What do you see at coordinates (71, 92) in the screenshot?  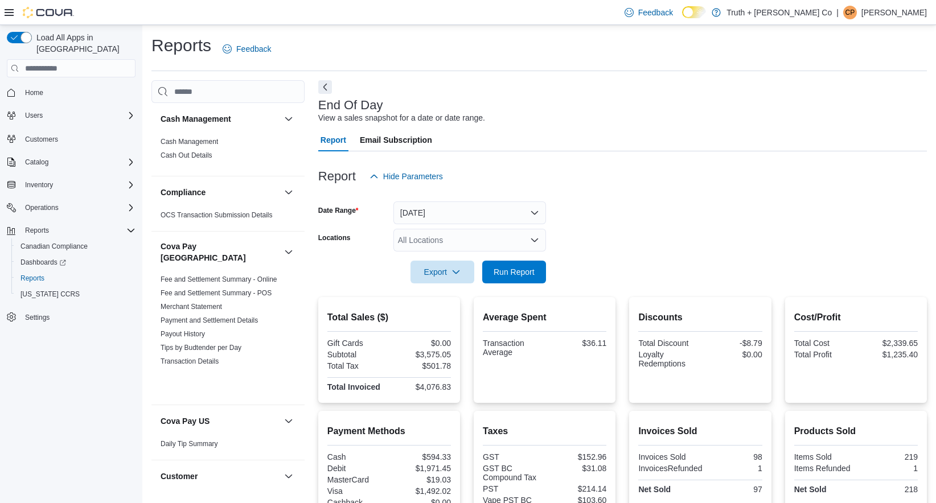 I see `button: Home` at bounding box center [71, 92].